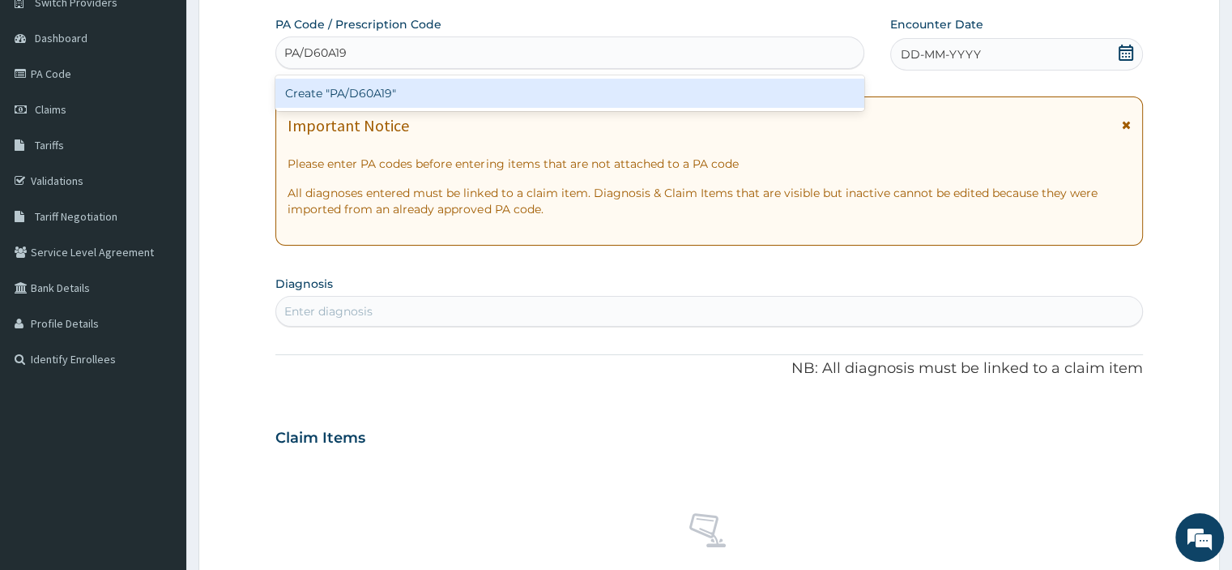 The width and height of the screenshot is (1232, 570). What do you see at coordinates (50, 109) in the screenshot?
I see `span: Claims` at bounding box center [50, 109].